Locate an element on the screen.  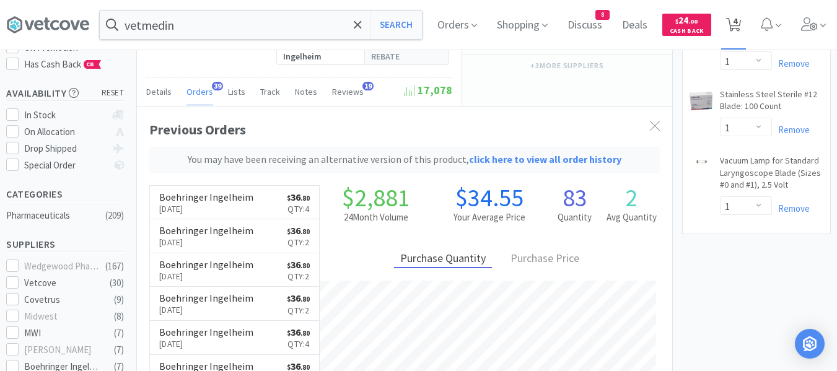
span: Details is located at coordinates (159, 92).